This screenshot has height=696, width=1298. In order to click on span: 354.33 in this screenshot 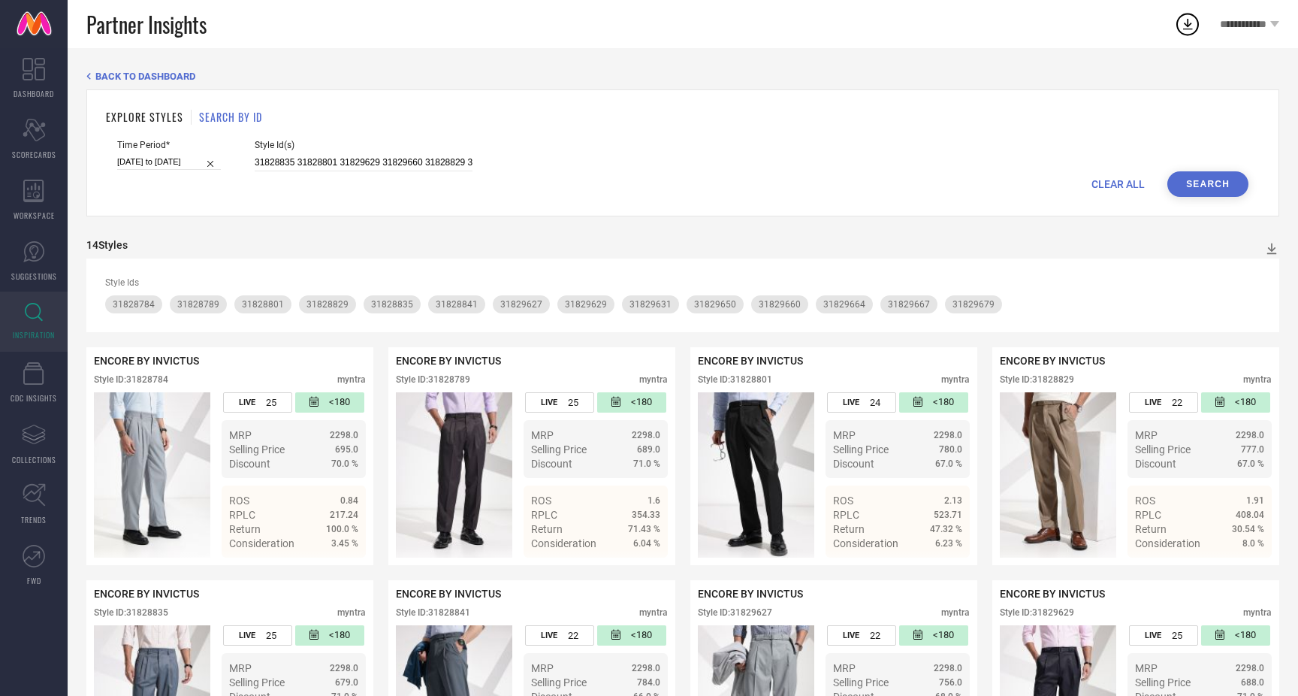, I will do `click(646, 515)`.